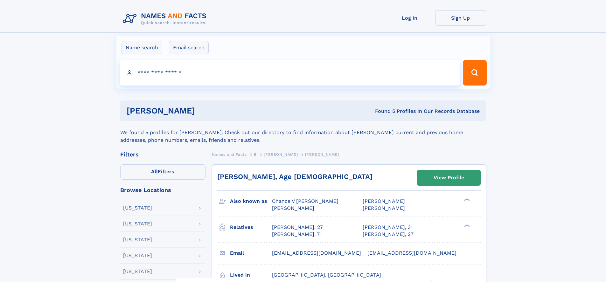 Image resolution: width=606 pixels, height=282 pixels. I want to click on span: B, so click(255, 155).